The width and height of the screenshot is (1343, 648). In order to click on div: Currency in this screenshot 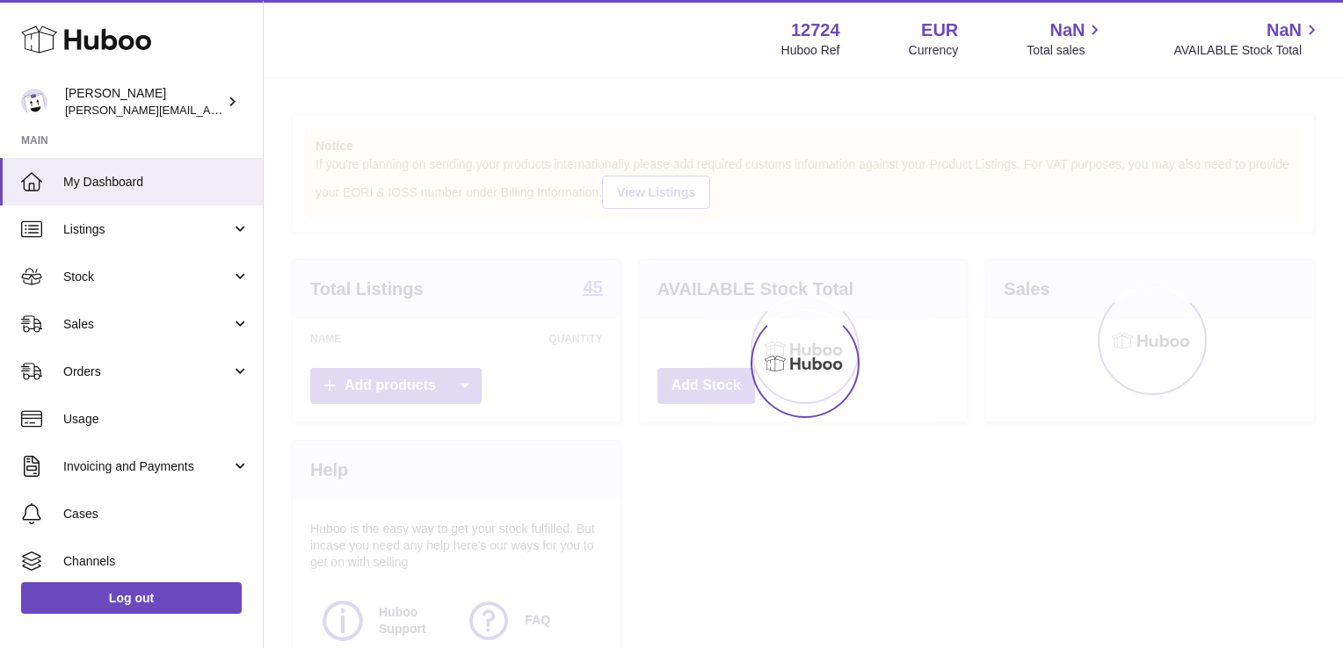, I will do `click(933, 50)`.